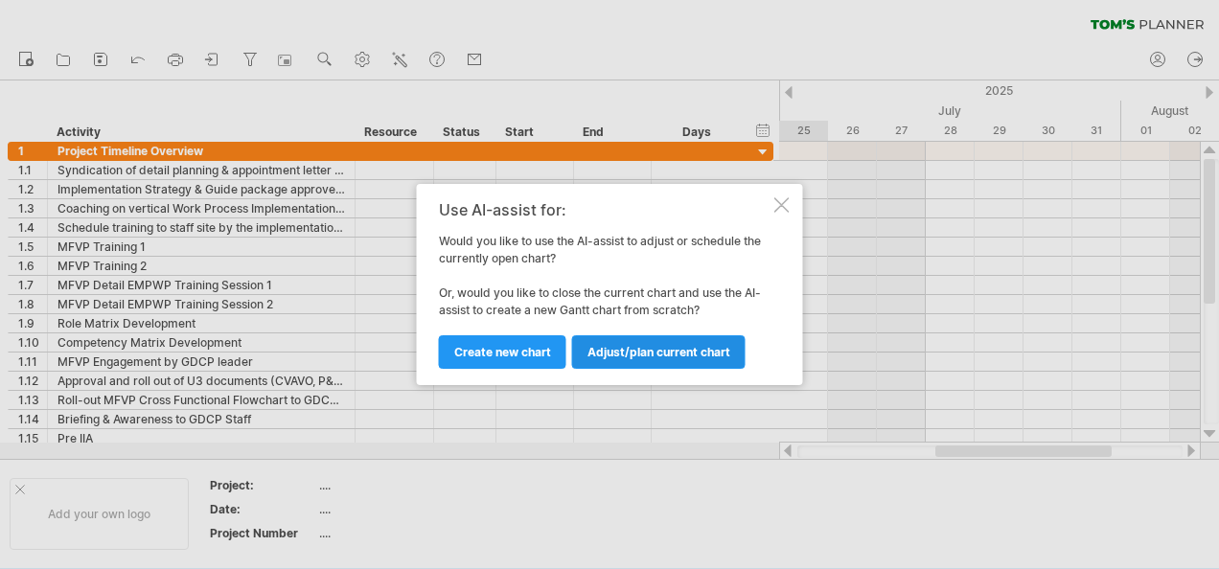 The image size is (1219, 569). Describe the element at coordinates (502, 352) in the screenshot. I see `a: Create new chart` at that location.